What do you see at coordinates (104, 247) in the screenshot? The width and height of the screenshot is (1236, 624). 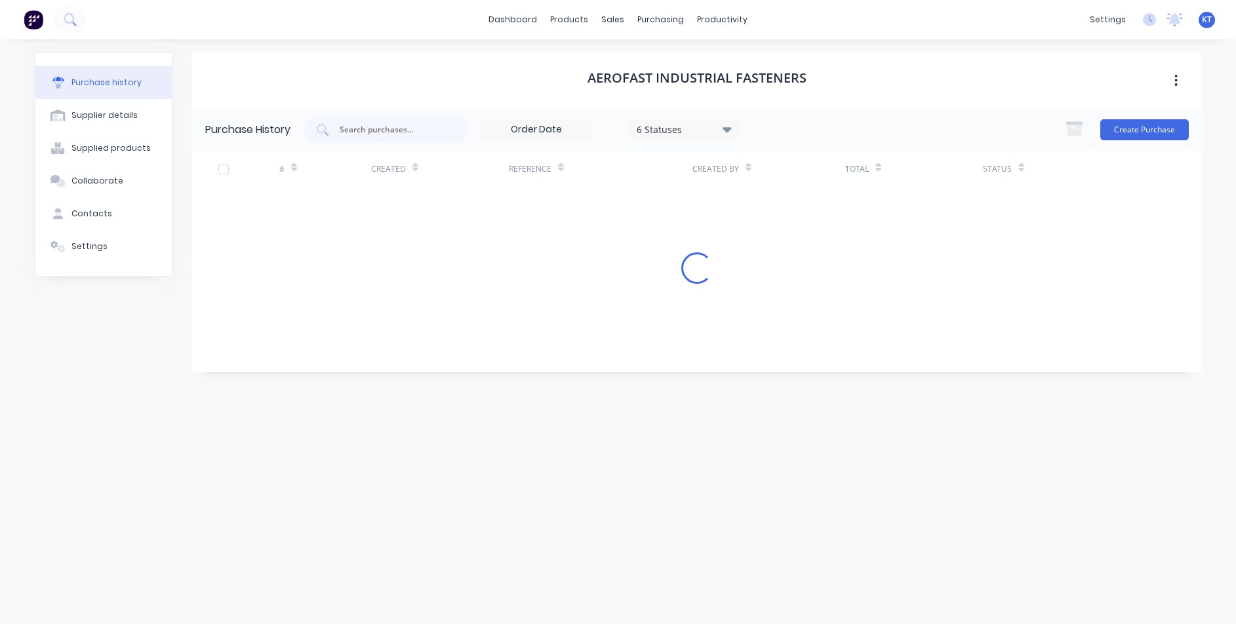 I see `button: Settings` at bounding box center [104, 247].